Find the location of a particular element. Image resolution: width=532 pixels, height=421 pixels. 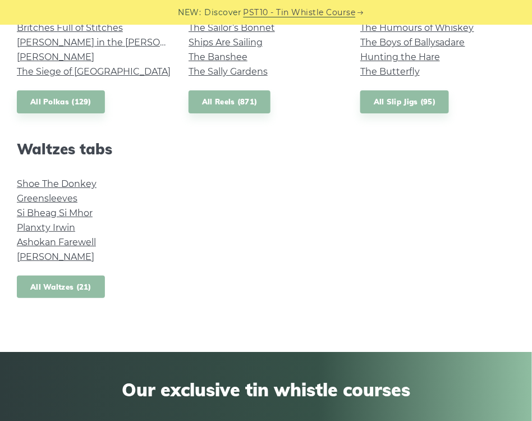

a: All Reels (871) is located at coordinates (230, 102).